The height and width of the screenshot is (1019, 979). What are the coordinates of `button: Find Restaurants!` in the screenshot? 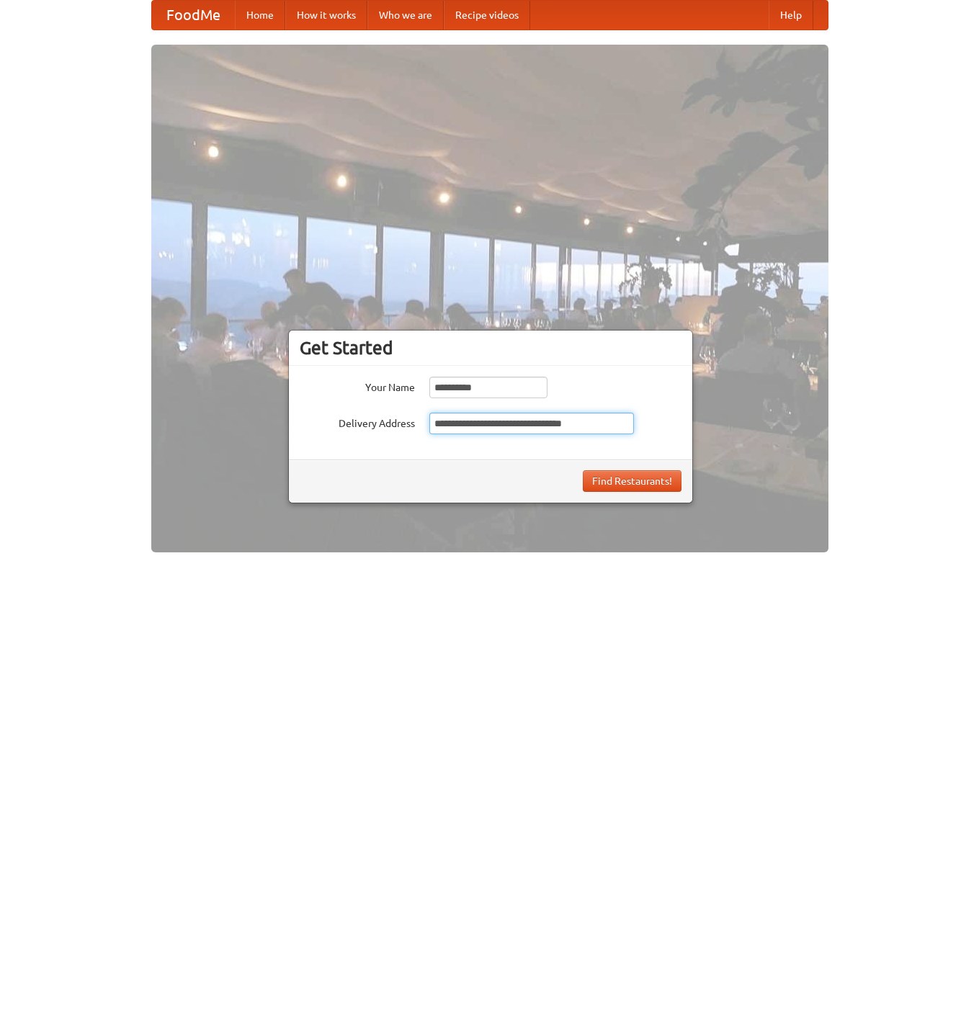 It's located at (632, 481).